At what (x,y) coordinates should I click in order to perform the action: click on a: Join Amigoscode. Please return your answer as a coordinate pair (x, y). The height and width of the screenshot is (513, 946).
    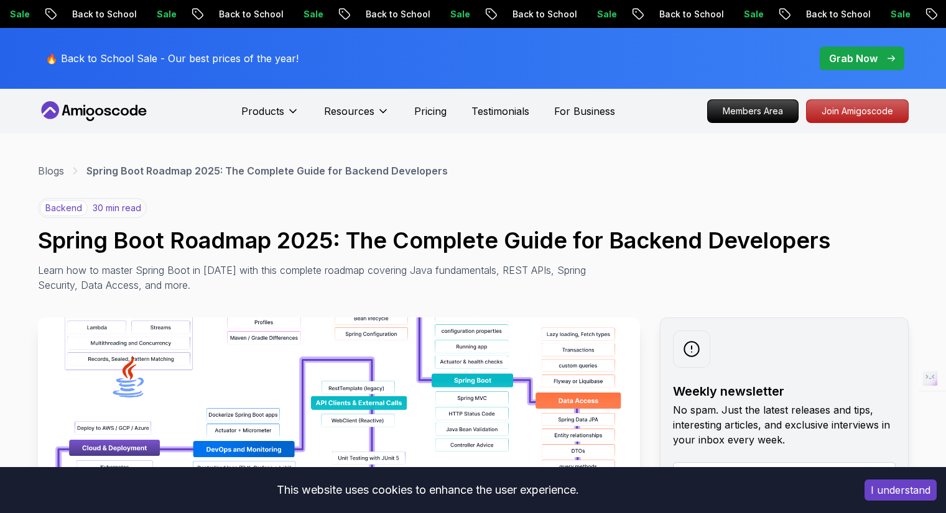
    Looking at the image, I should click on (857, 111).